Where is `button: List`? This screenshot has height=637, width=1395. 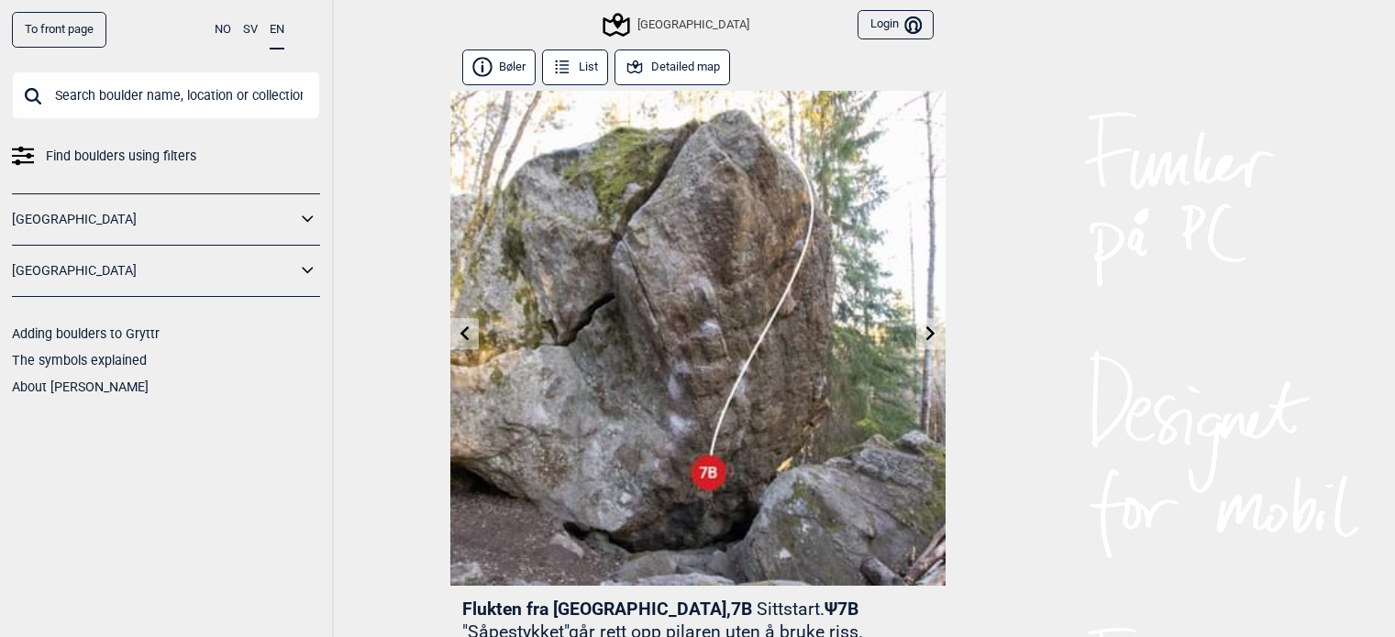 button: List is located at coordinates (575, 67).